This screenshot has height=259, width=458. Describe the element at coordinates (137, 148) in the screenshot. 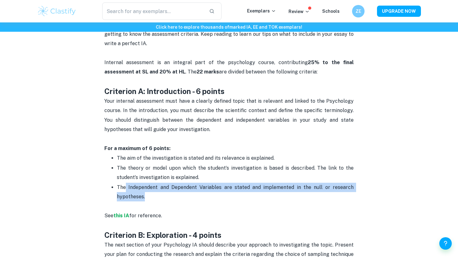

I see `strong: For a maximum of 6 points:` at that location.